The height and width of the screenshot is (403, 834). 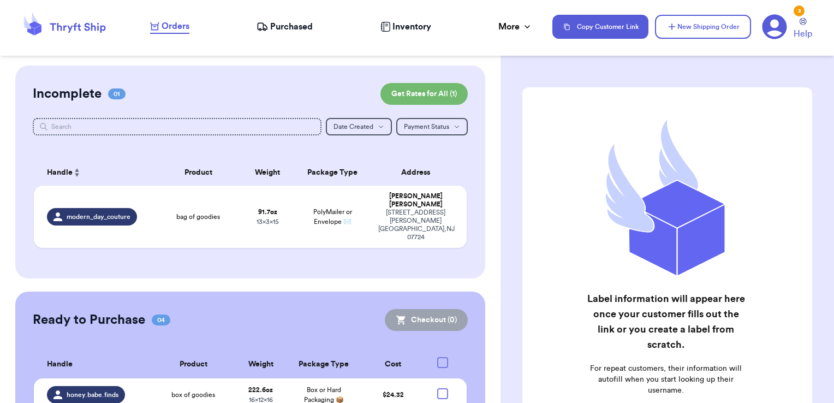 What do you see at coordinates (799, 11) in the screenshot?
I see `div: 3` at bounding box center [799, 11].